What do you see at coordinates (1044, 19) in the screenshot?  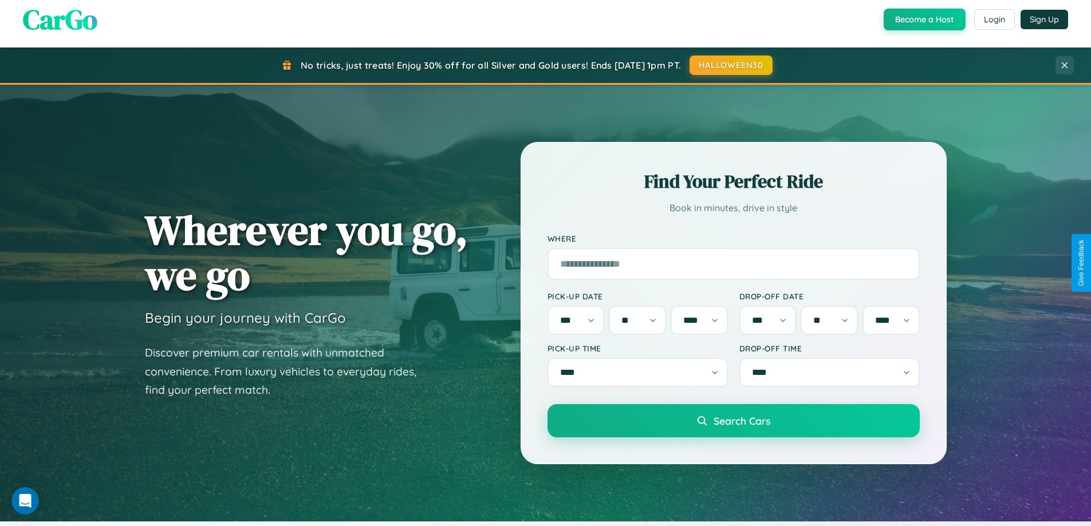 I see `button: Sign Up` at bounding box center [1044, 19].